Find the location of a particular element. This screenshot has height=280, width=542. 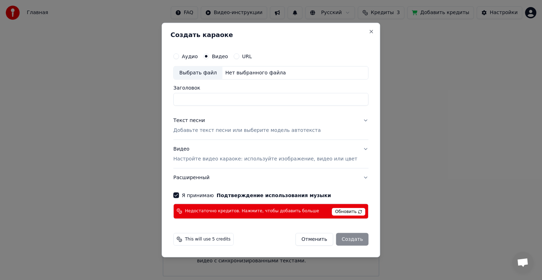

button: Текст песниДобавьте текст песни или выберите модель автотекста is located at coordinates (270, 126).